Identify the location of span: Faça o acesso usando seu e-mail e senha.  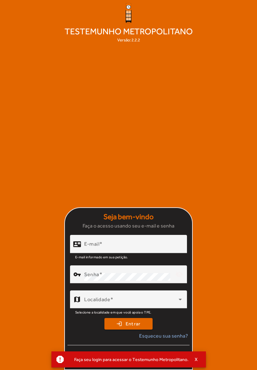
(128, 226).